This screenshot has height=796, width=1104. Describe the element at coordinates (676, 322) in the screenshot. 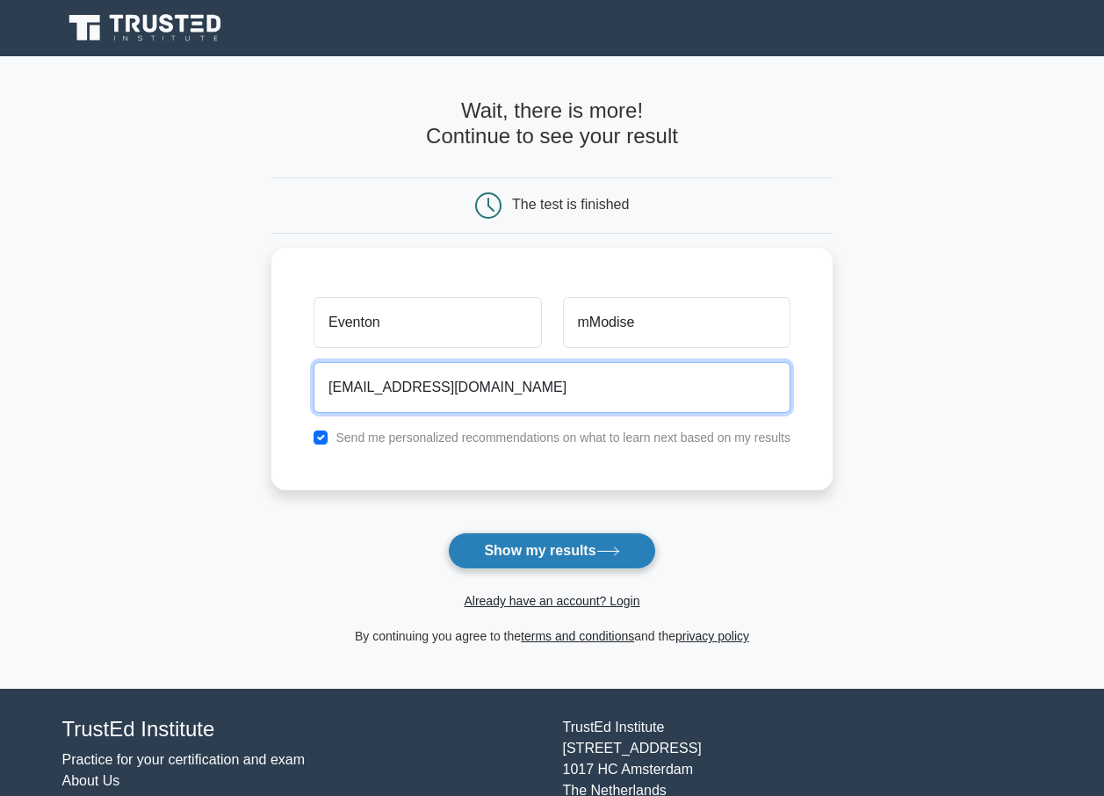

I see `input: Last name` at that location.